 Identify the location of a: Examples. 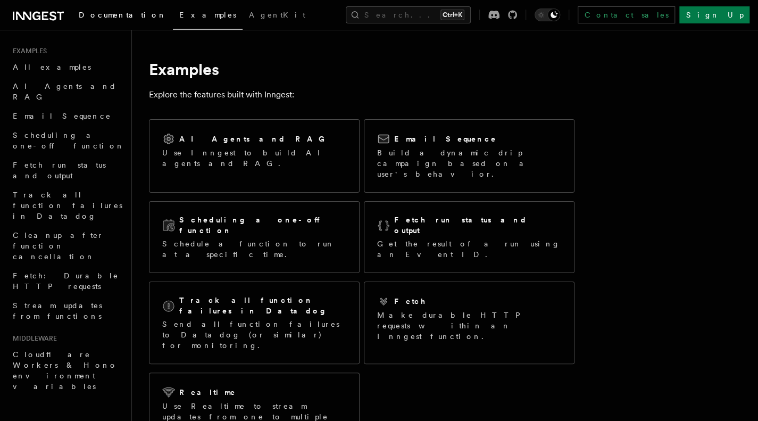
(207, 16).